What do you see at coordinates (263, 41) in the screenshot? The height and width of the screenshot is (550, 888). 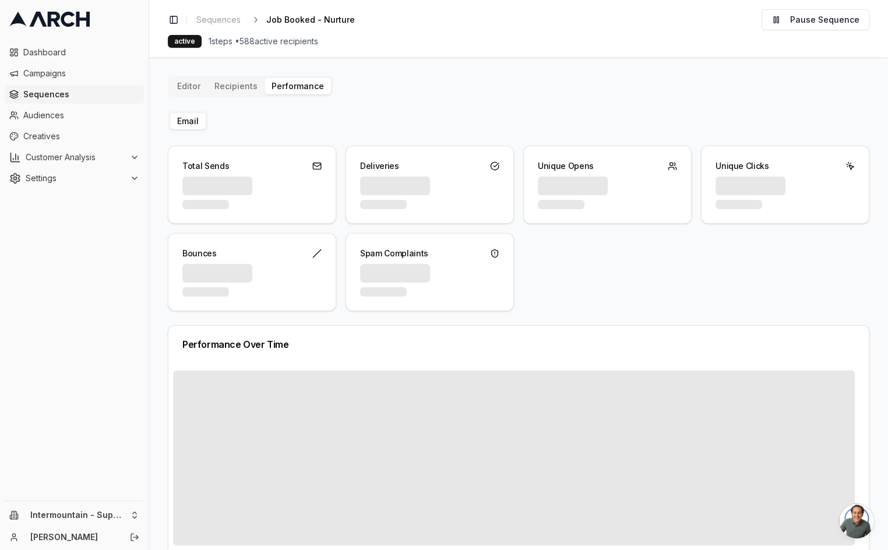 I see `span: 1 steps • 588 active recipients` at bounding box center [263, 41].